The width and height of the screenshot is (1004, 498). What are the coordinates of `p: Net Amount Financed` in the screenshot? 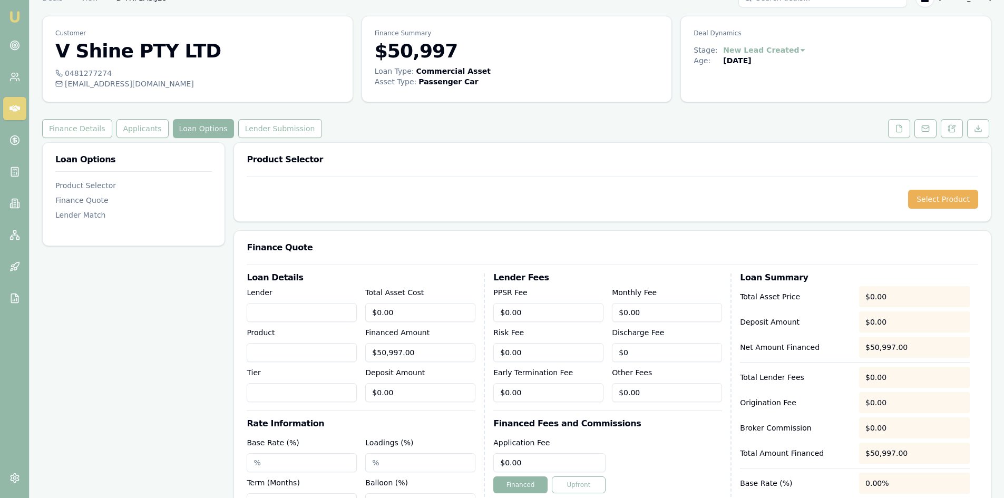 It's located at (795, 347).